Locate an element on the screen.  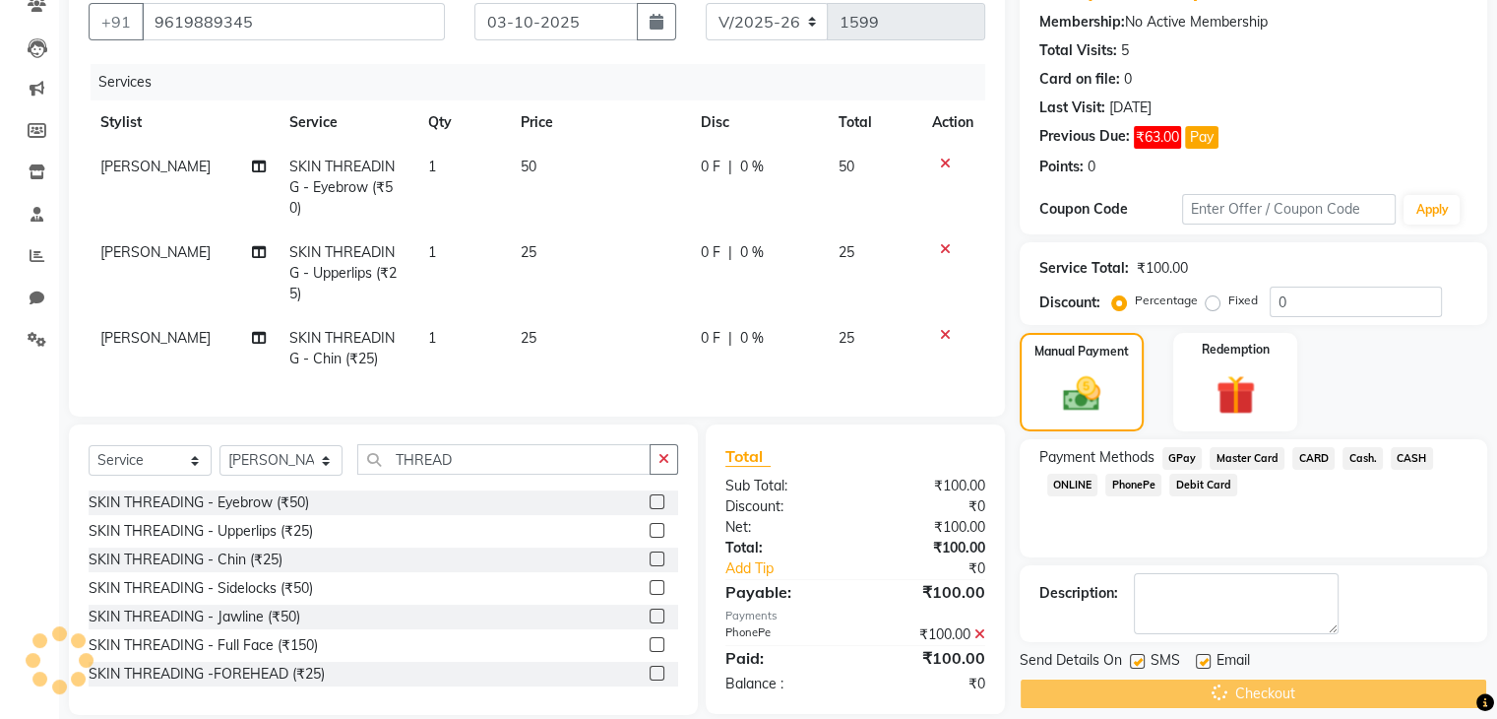
span: ONLINE is located at coordinates (1073, 484).